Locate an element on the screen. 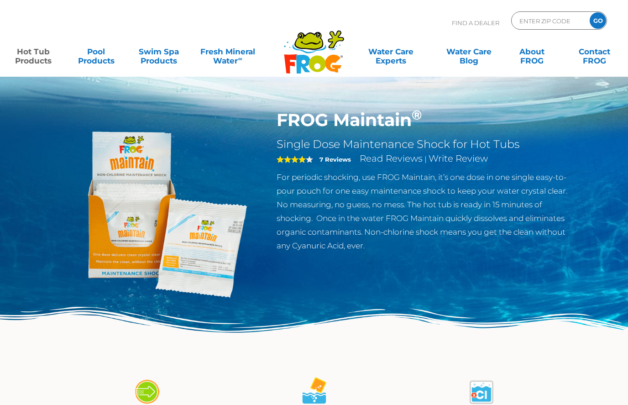 Image resolution: width=628 pixels, height=405 pixels. a: Write Review is located at coordinates (458, 158).